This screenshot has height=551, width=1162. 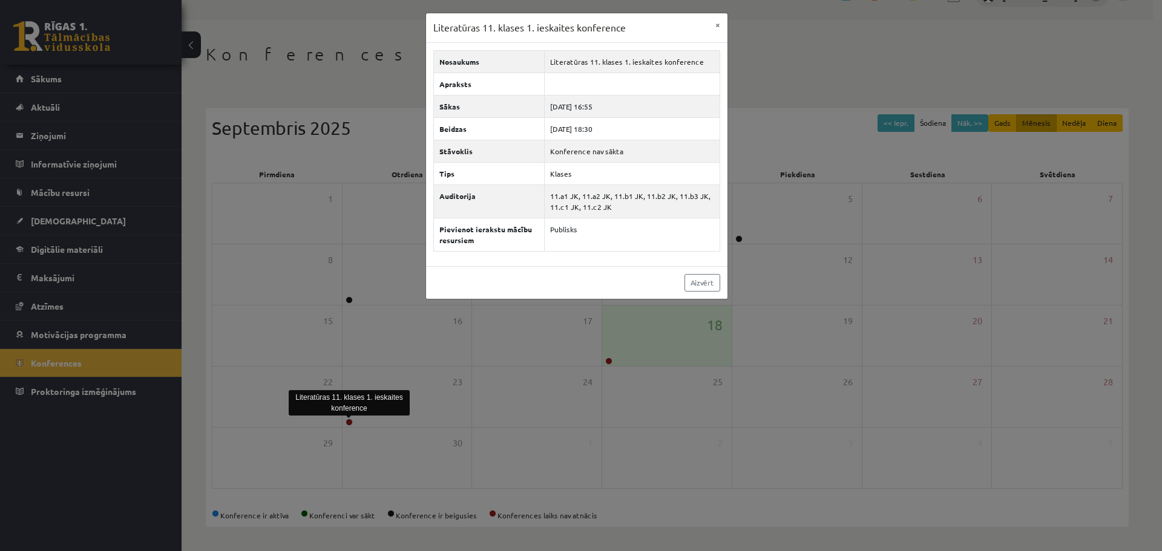 What do you see at coordinates (632, 234) in the screenshot?
I see `td: Publisks` at bounding box center [632, 234].